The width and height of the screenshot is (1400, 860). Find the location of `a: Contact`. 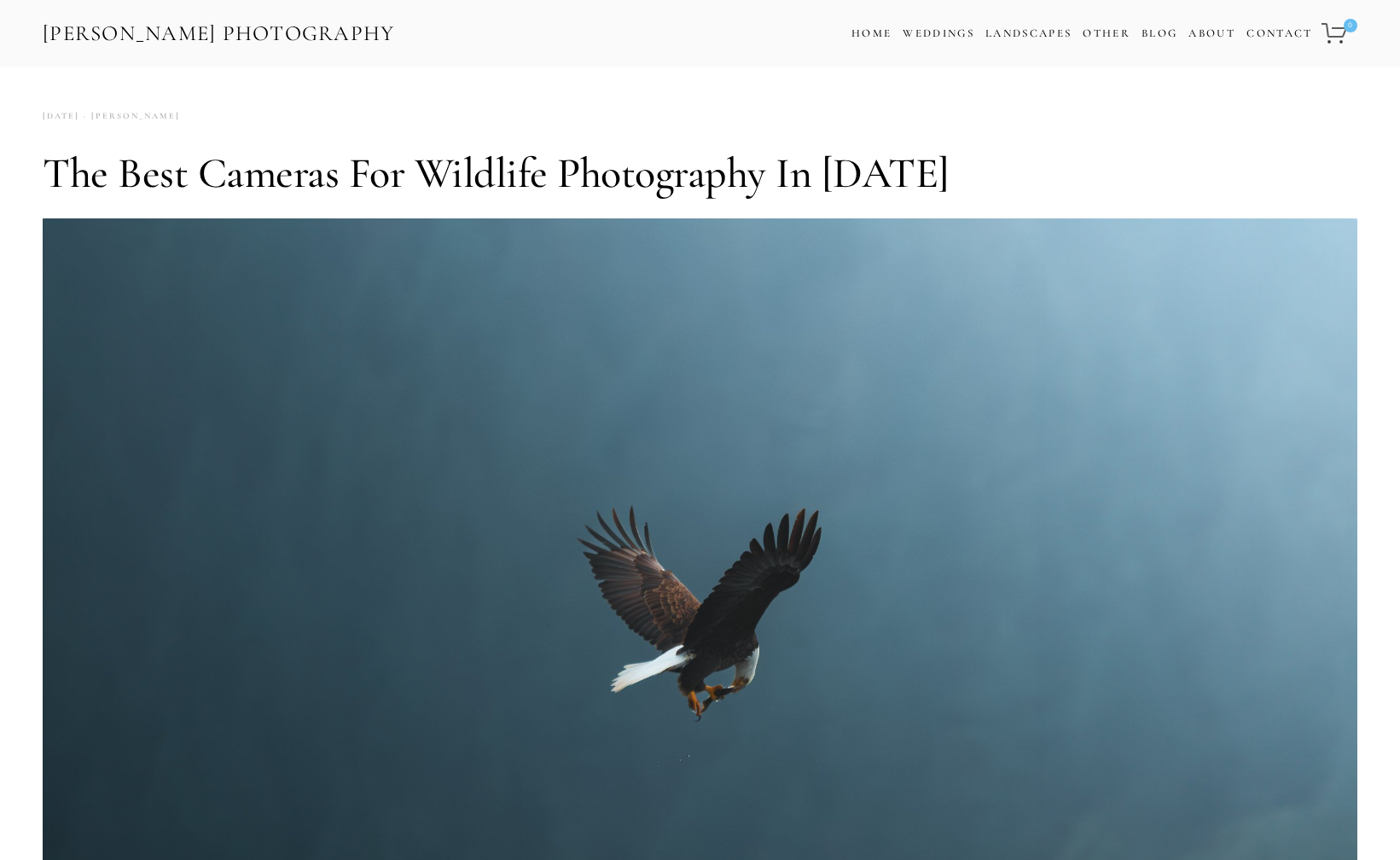

a: Contact is located at coordinates (1279, 33).